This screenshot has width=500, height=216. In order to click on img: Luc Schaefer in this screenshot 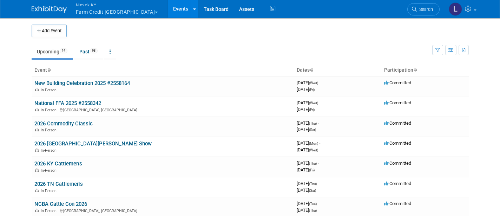, I will do `click(455, 9)`.